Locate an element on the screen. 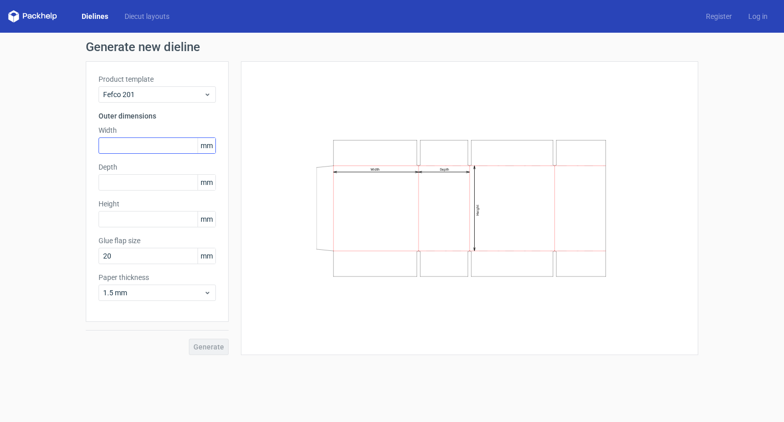 The height and width of the screenshot is (422, 784). a: Diecut layouts is located at coordinates (147, 16).